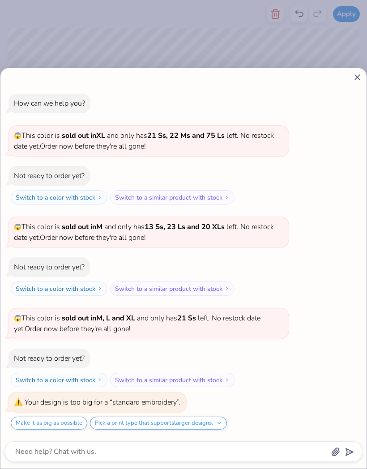  What do you see at coordinates (83, 136) in the screenshot?
I see `strong: sold out in XL` at bounding box center [83, 136].